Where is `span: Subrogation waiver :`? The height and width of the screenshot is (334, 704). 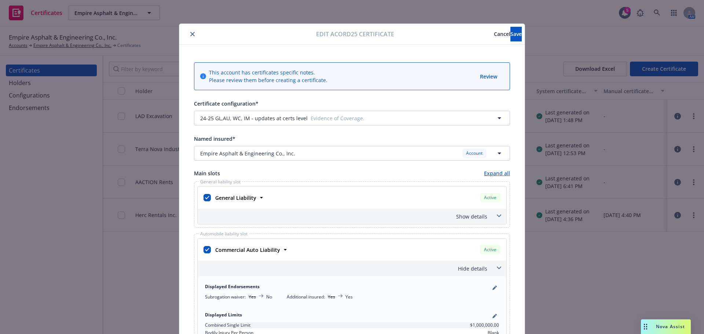
span: Subrogation waiver : is located at coordinates (225, 297).